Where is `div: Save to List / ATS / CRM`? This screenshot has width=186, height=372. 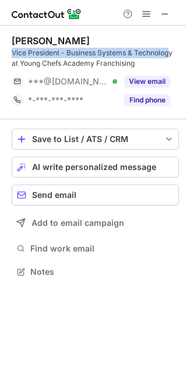 div: Save to List / ATS / CRM is located at coordinates (95, 139).